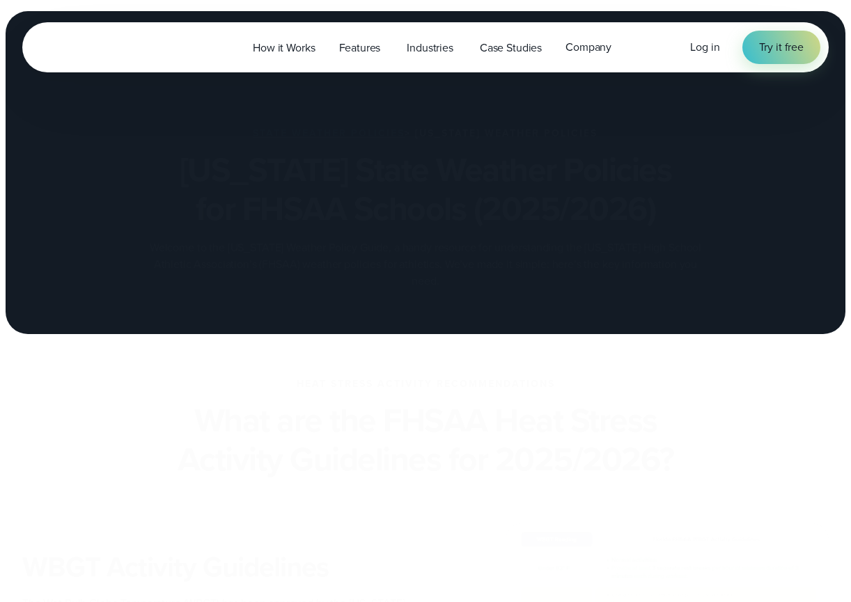  I want to click on a: How it Works, so click(283, 47).